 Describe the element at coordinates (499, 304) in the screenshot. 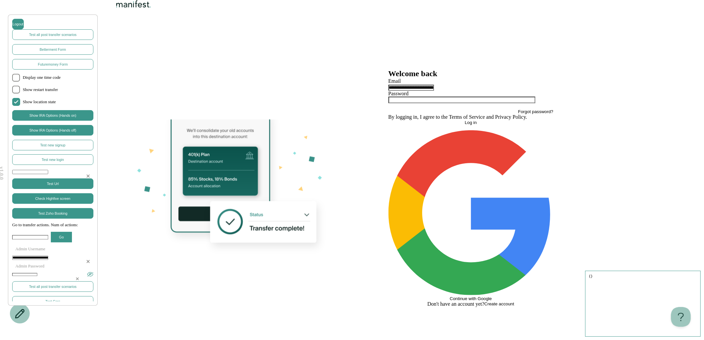

I see `span: Create account` at that location.